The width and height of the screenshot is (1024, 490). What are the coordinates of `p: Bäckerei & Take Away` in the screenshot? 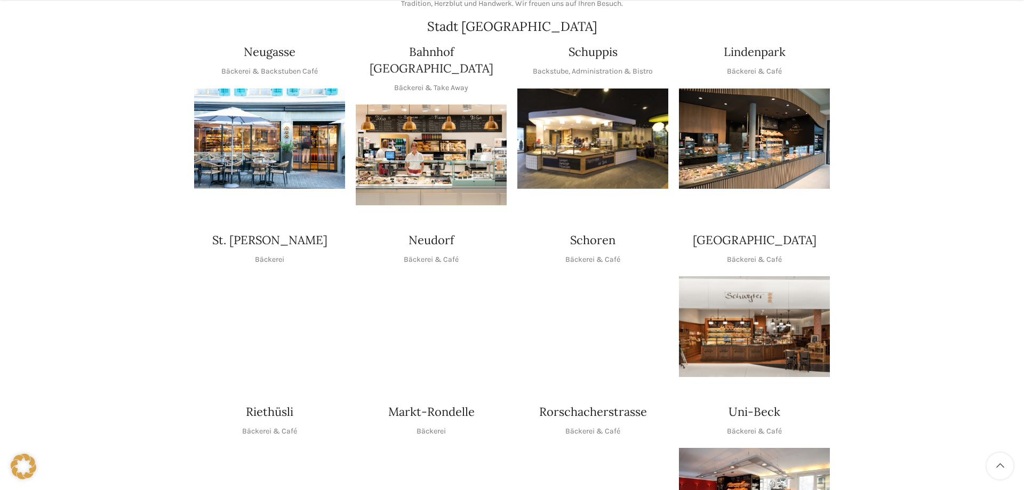 It's located at (431, 88).